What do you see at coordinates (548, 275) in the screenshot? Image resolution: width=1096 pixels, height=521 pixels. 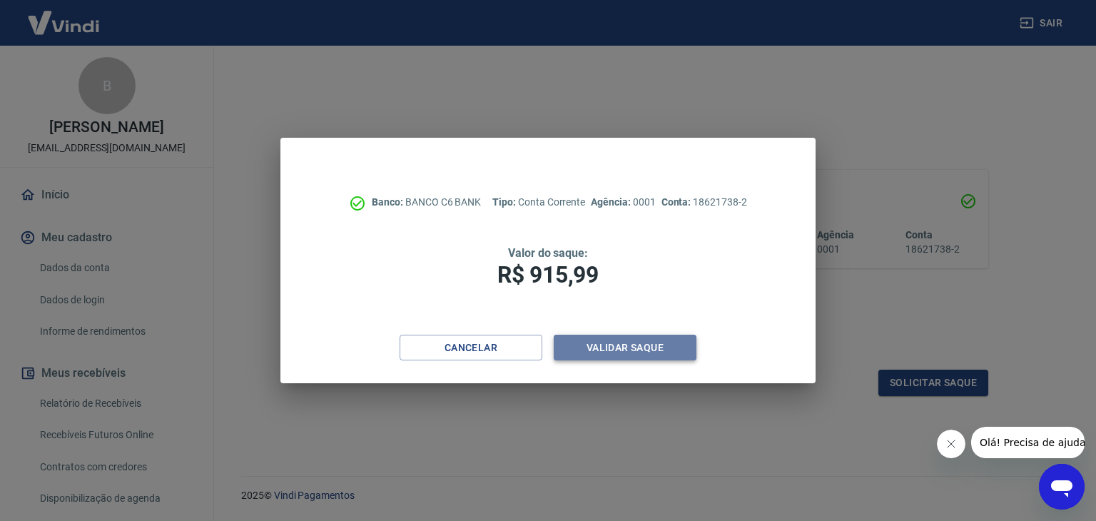 I see `span: R$ 915,99` at bounding box center [548, 275].